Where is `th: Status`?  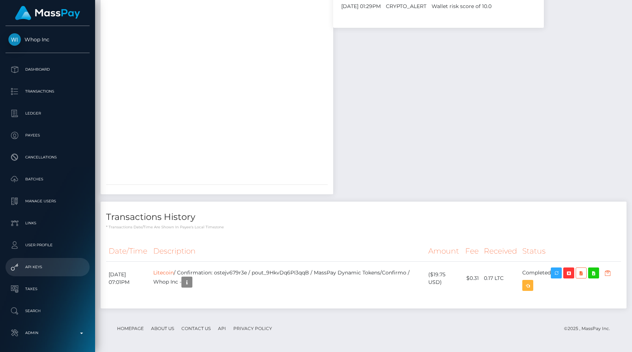
th: Status is located at coordinates (570, 251).